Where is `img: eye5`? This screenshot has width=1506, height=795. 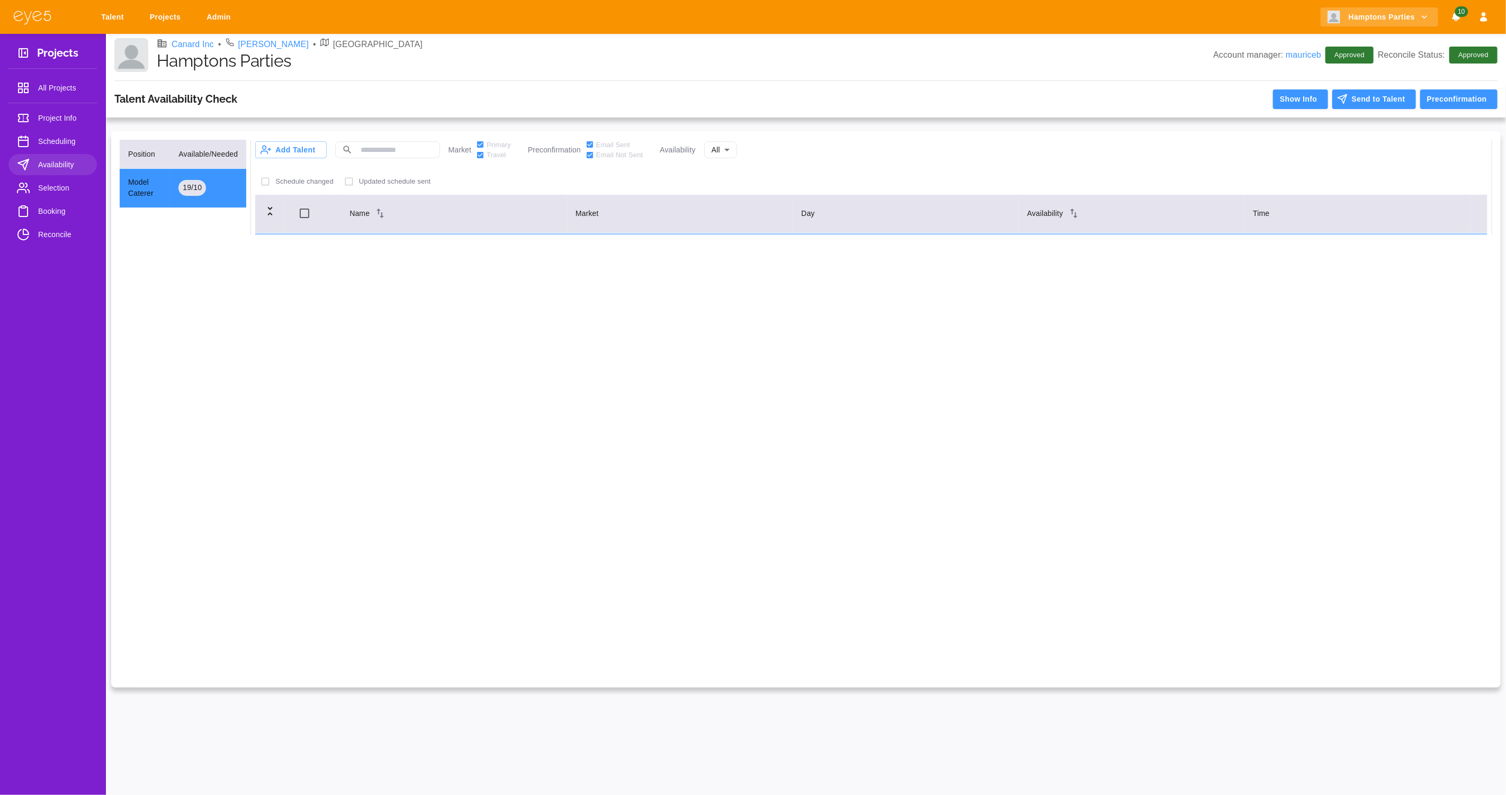
img: eye5 is located at coordinates (32, 17).